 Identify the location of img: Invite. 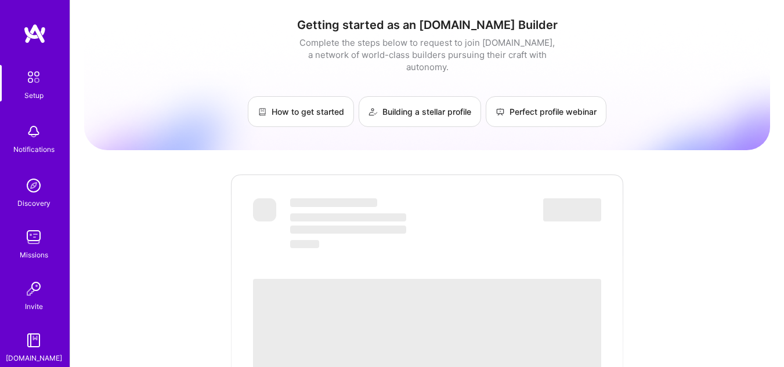
(34, 289).